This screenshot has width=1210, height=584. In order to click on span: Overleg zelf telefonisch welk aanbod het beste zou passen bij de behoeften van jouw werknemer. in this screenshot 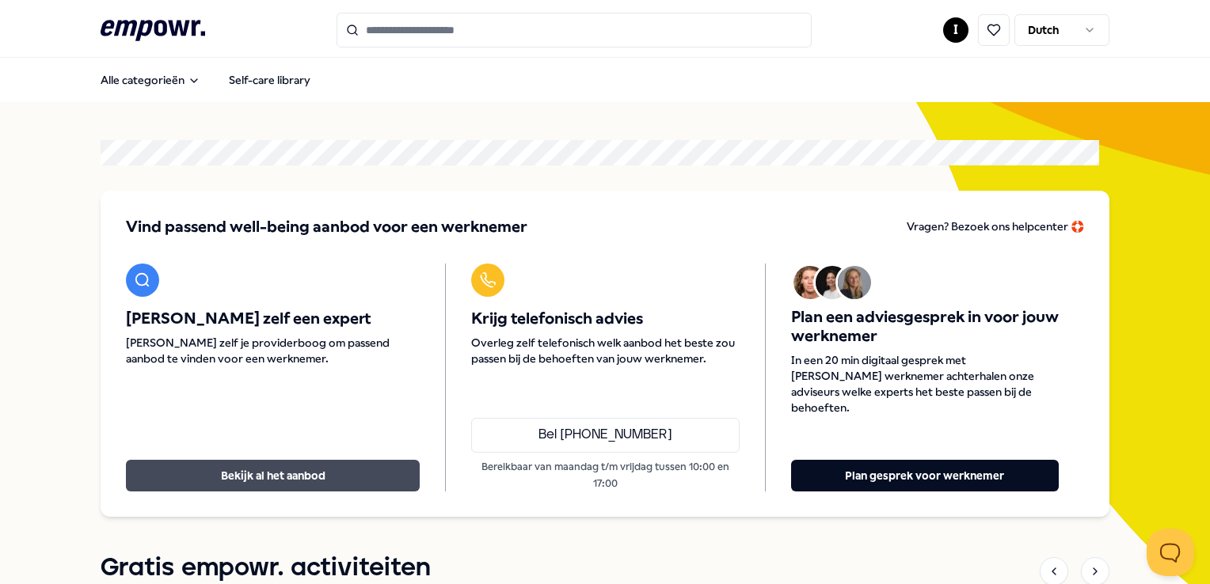, I will do `click(605, 351)`.